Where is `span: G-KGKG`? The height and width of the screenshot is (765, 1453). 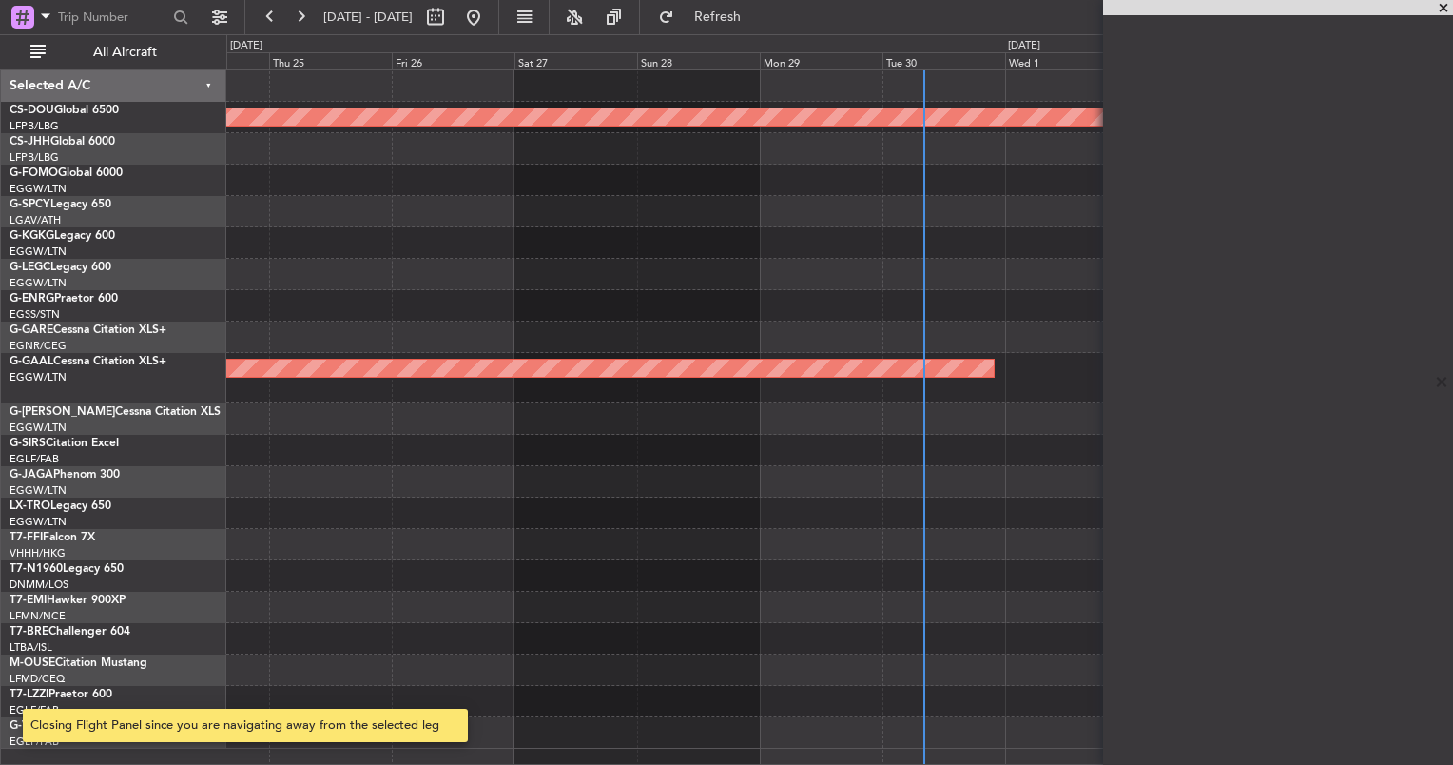
span: G-KGKG is located at coordinates (31, 236).